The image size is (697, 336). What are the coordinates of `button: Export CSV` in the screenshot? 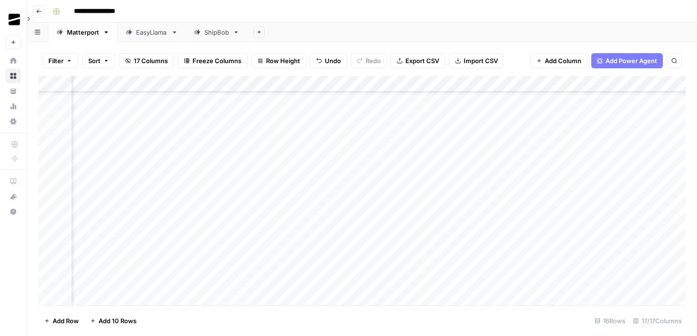 It's located at (418, 61).